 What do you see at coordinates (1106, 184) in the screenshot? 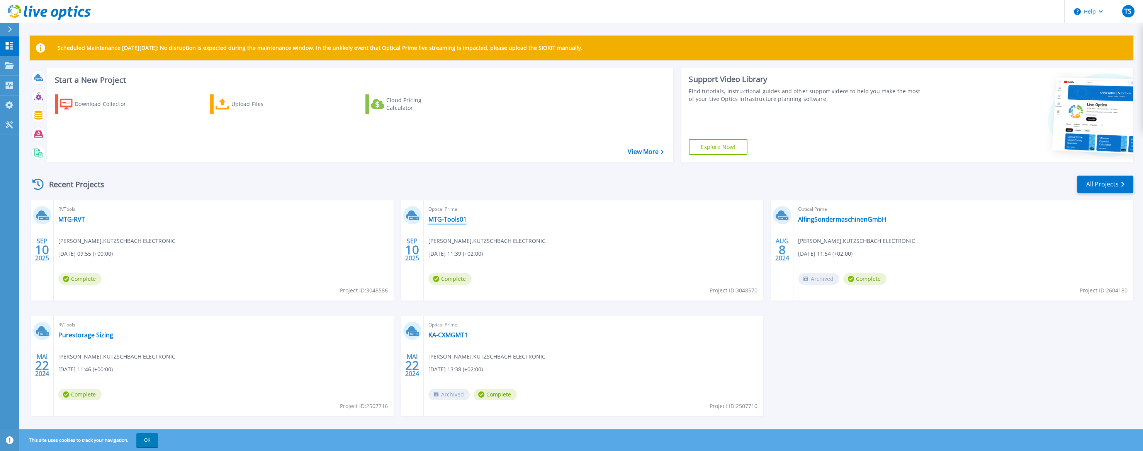
I see `a: All Projects` at bounding box center [1106, 184].